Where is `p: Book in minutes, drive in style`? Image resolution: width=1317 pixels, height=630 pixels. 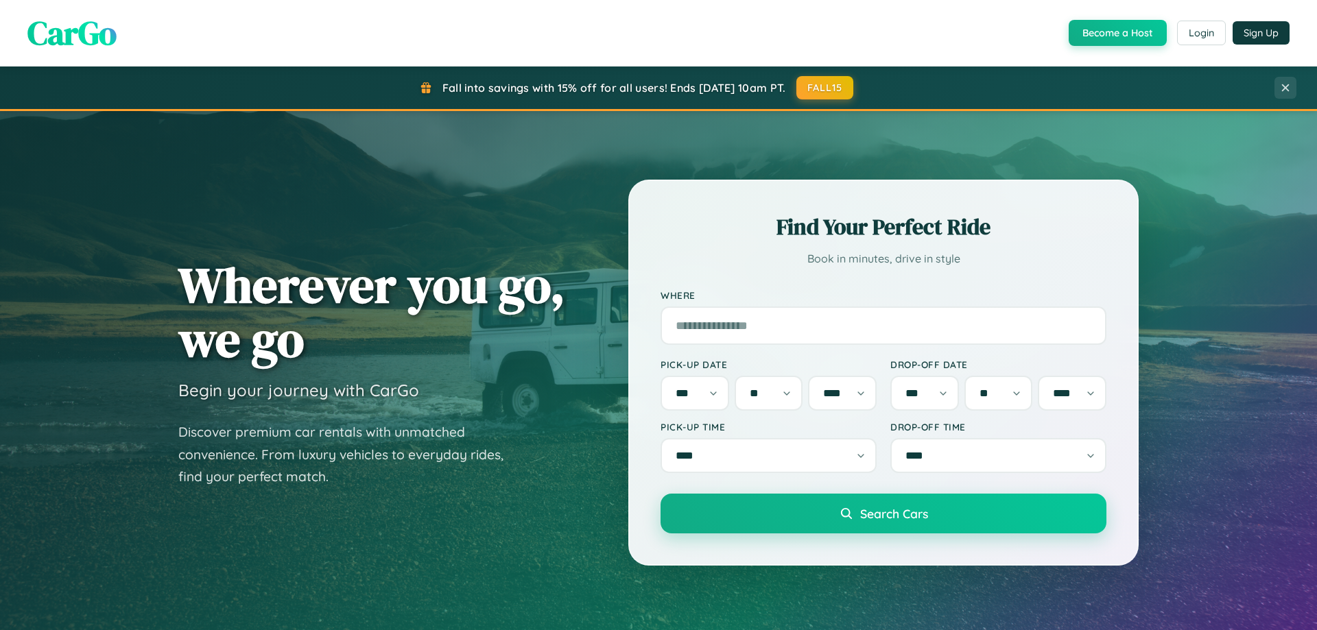 p: Book in minutes, drive in style is located at coordinates (883, 259).